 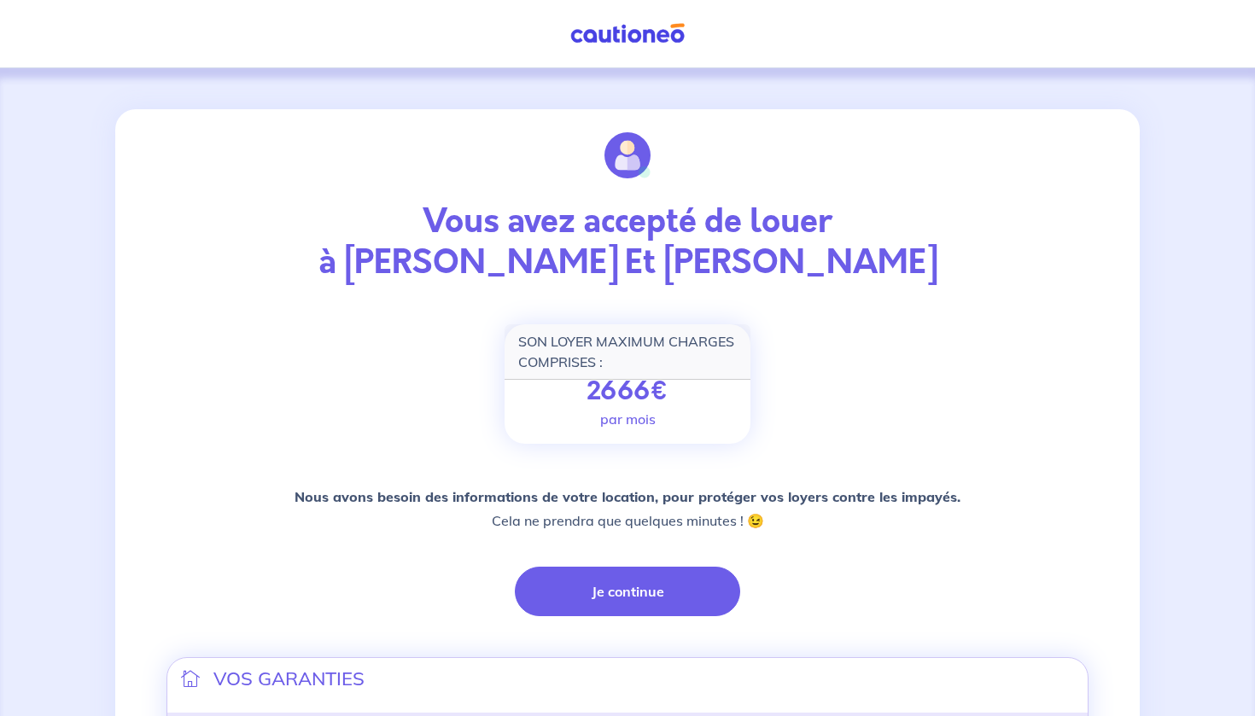 What do you see at coordinates (627, 592) in the screenshot?
I see `button: Je continue` at bounding box center [627, 592].